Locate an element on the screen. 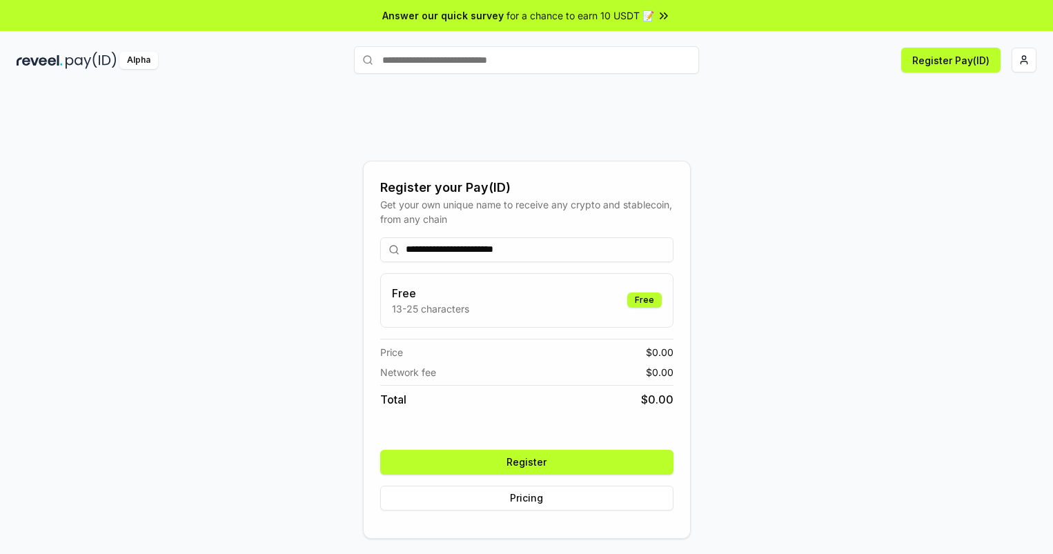 This screenshot has height=554, width=1053. button: Register Pay(ID) is located at coordinates (951, 60).